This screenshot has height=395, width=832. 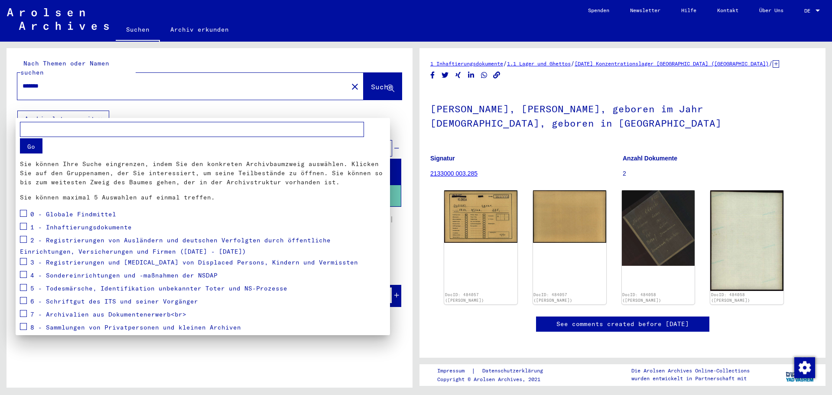 I want to click on p: Sie können Ihre Suche eingrenzen, indem Sie den konkreten Archivbaumzweig auswählen. Klicken Sie ..., so click(x=203, y=173).